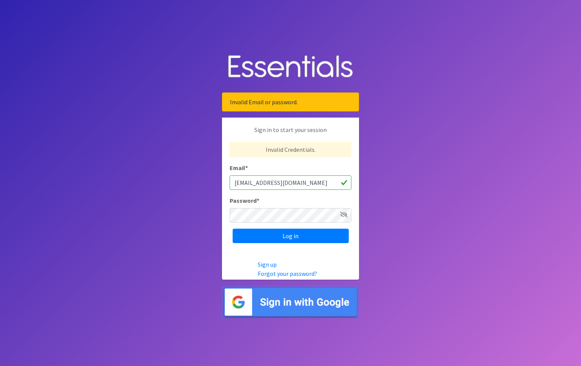 This screenshot has height=366, width=581. I want to click on div: Invalid Email or password., so click(291, 102).